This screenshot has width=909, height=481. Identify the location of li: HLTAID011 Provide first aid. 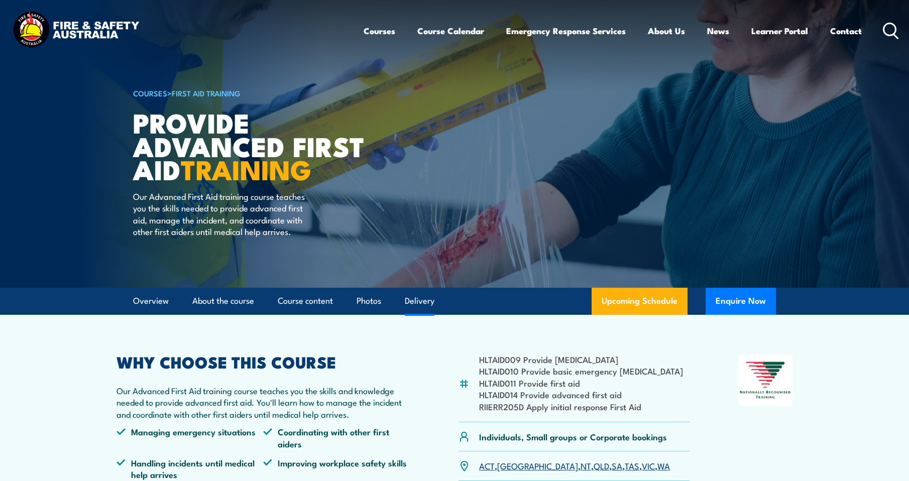
(581, 383).